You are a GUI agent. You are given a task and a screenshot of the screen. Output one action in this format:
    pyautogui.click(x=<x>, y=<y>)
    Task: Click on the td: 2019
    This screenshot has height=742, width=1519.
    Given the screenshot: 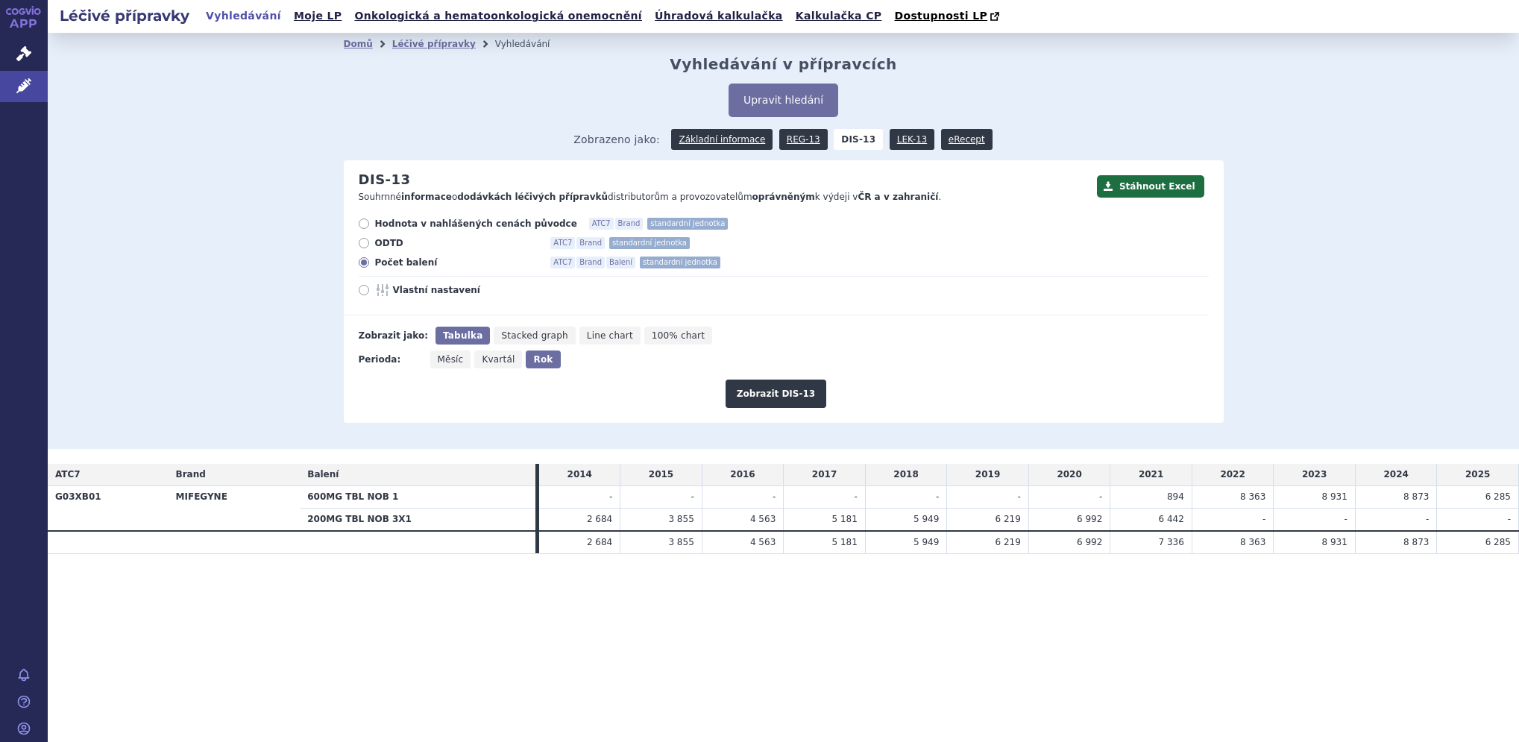 What is the action you would take?
    pyautogui.click(x=988, y=474)
    